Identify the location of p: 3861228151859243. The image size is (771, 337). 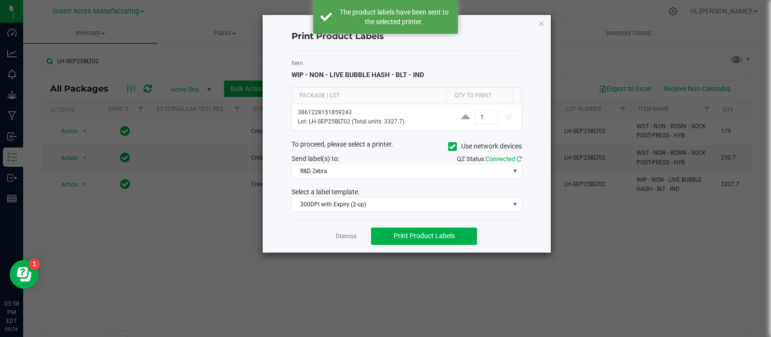
(372, 112).